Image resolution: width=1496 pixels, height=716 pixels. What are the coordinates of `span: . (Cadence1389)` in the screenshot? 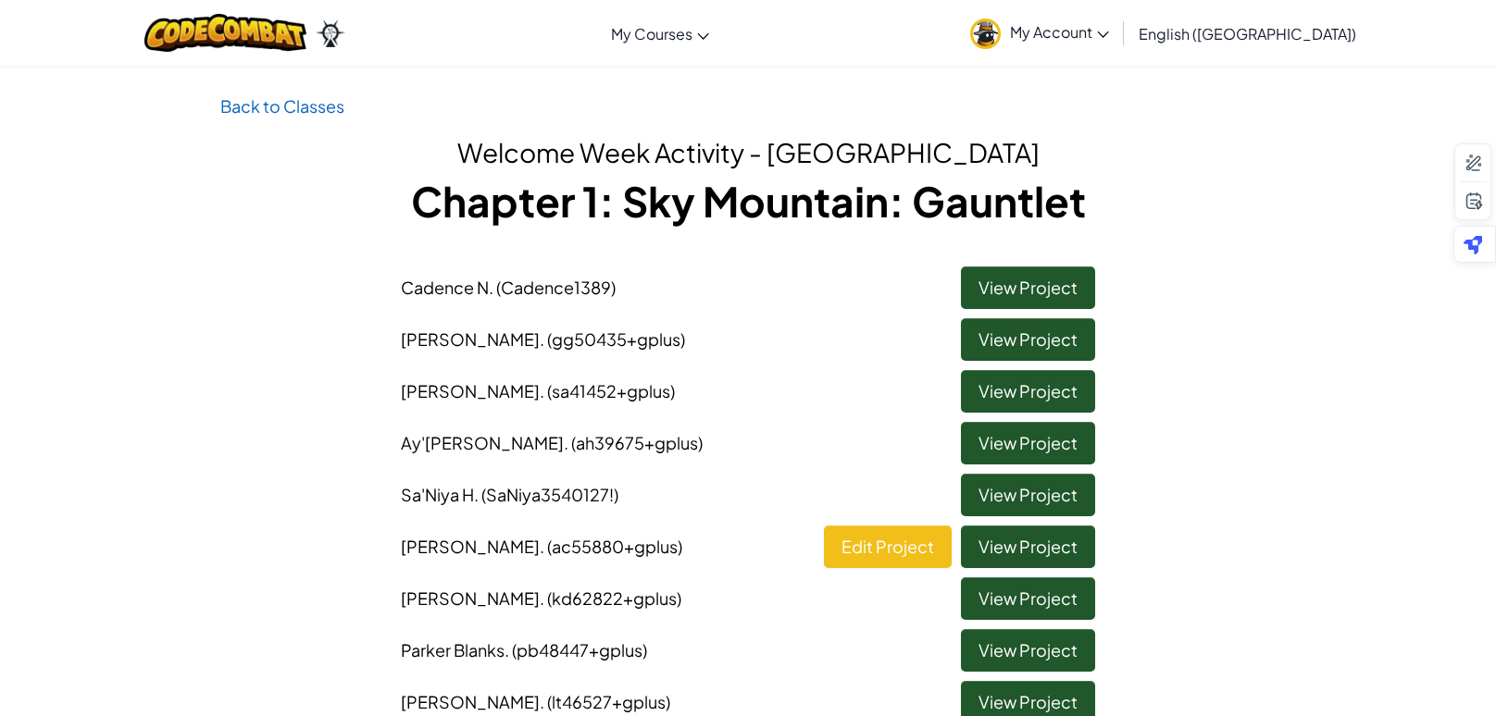 It's located at (552, 287).